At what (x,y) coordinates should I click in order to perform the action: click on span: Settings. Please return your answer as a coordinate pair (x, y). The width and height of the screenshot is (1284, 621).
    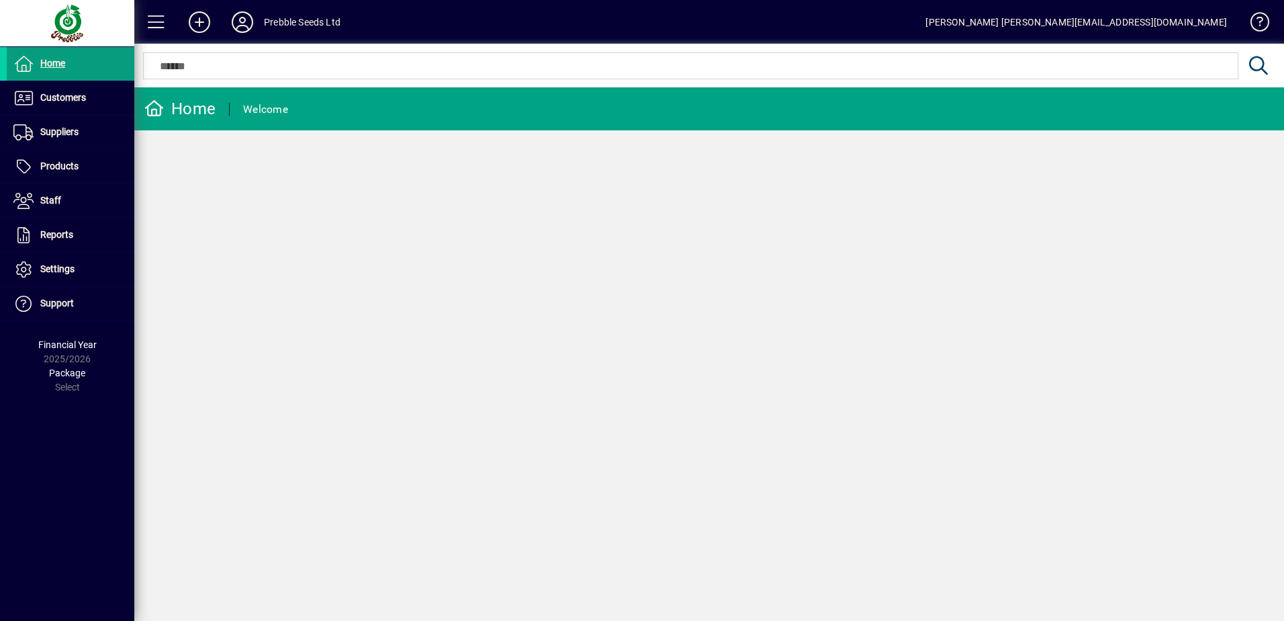
    Looking at the image, I should click on (57, 269).